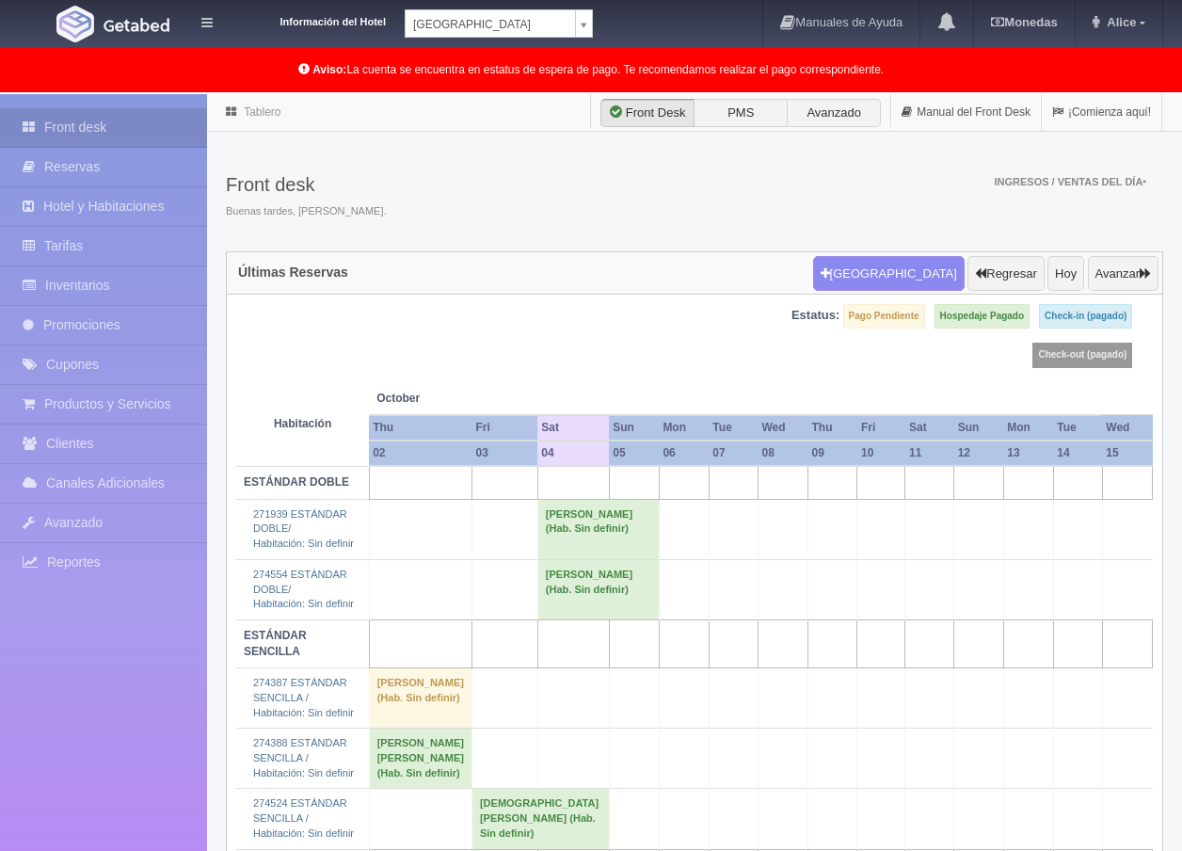 The height and width of the screenshot is (851, 1182). I want to click on span: Ingresos / Ventas del día, so click(1070, 182).